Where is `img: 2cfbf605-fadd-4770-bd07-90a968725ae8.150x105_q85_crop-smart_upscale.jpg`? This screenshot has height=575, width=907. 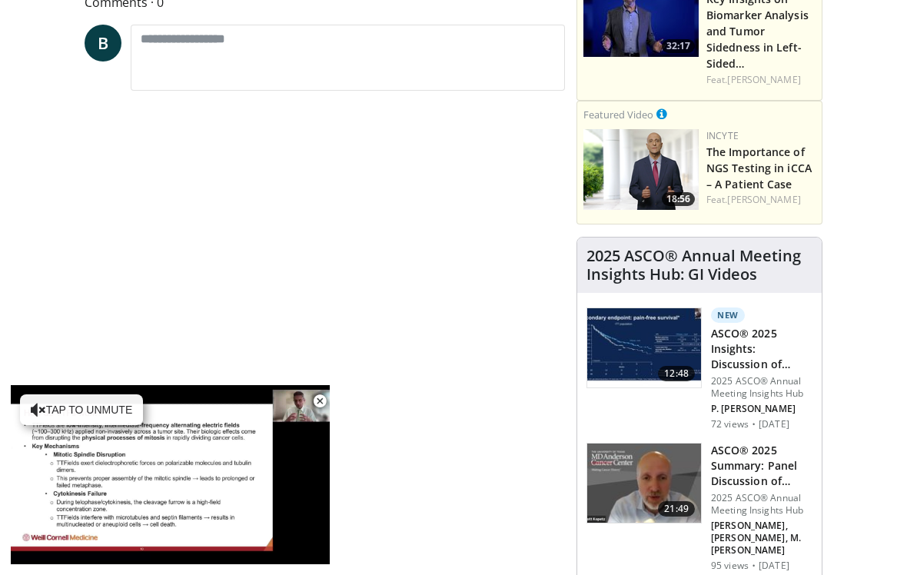 img: 2cfbf605-fadd-4770-bd07-90a968725ae8.150x105_q85_crop-smart_upscale.jpg is located at coordinates (644, 348).